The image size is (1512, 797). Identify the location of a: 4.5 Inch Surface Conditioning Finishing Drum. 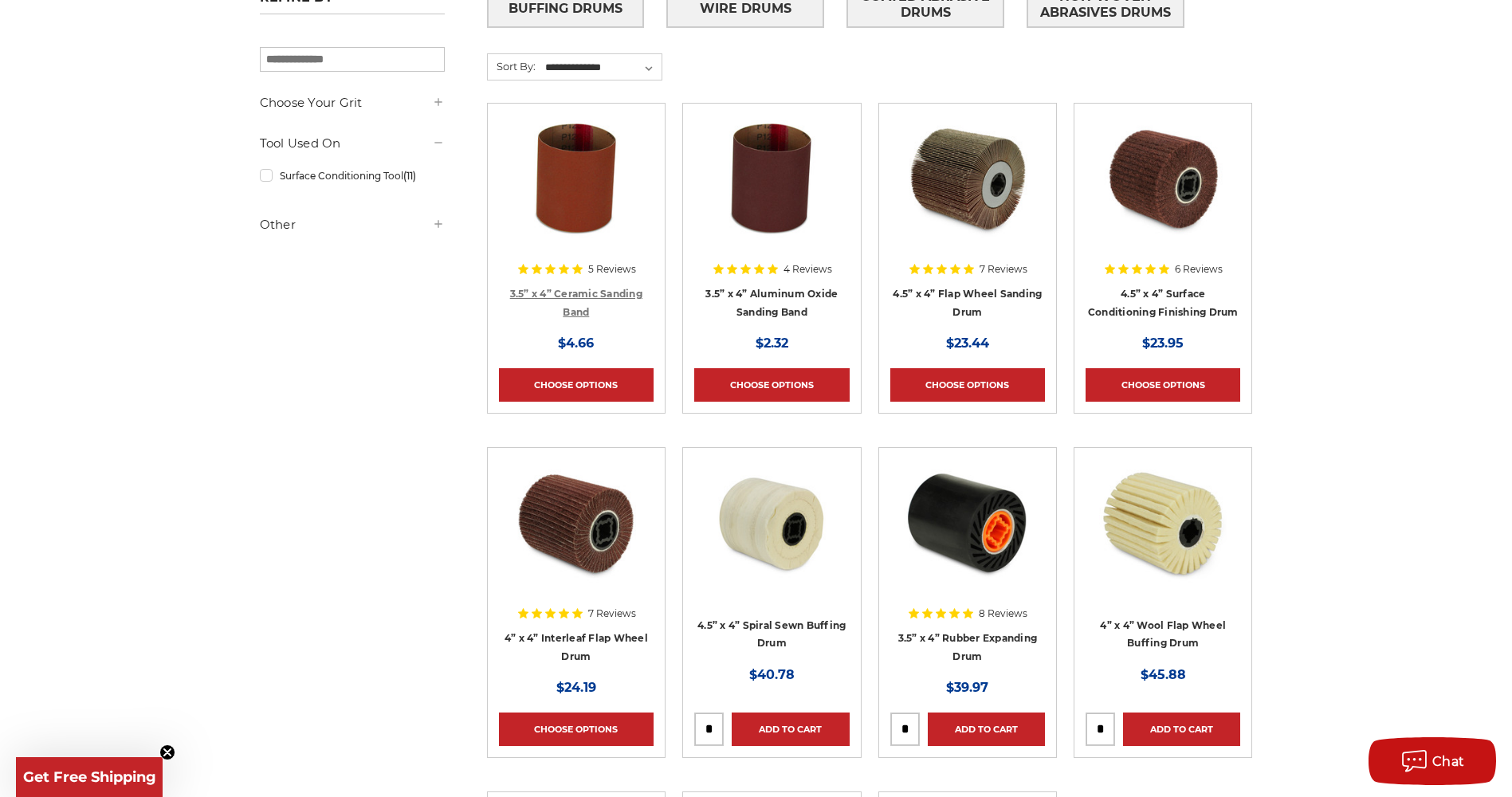
(1162, 192).